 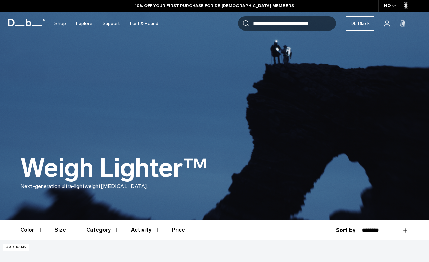 I want to click on button: Toggle Price, so click(x=183, y=230).